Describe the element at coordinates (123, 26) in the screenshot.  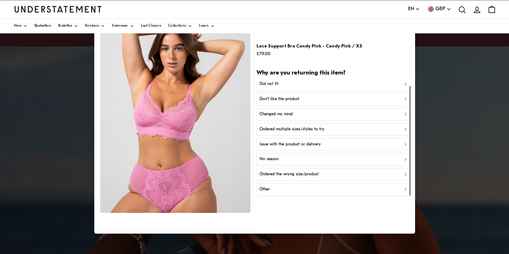
I see `a: Swimwear` at that location.